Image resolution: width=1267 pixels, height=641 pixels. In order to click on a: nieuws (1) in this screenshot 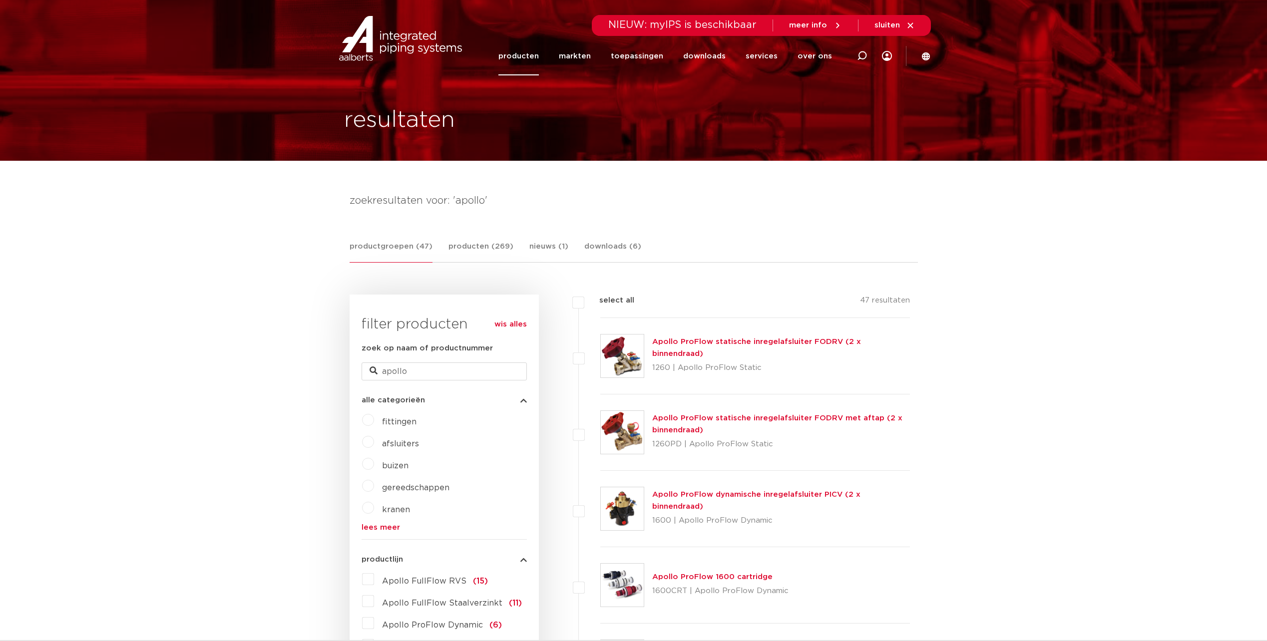, I will do `click(549, 251)`.